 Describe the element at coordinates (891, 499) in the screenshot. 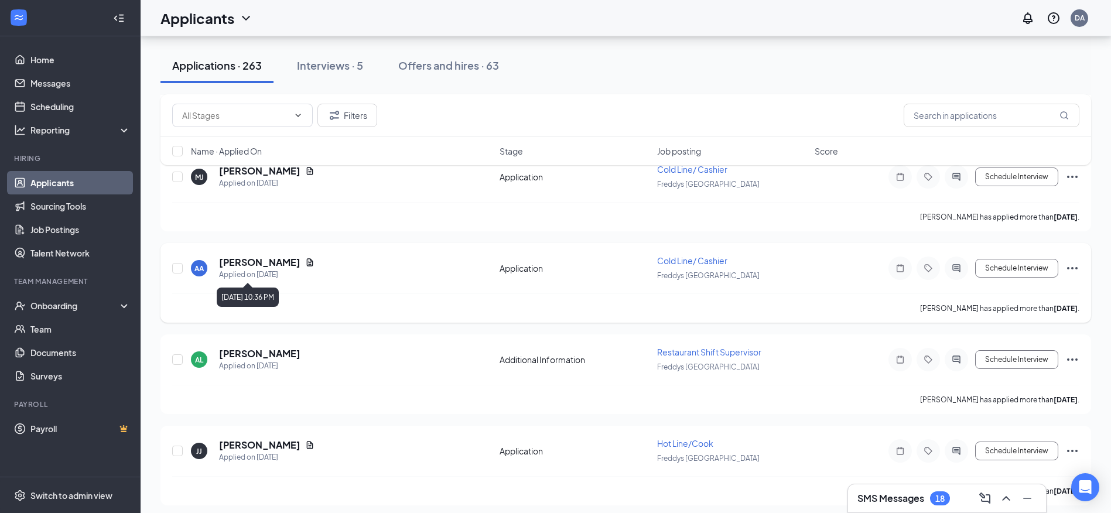

I see `h3: SMS Messages` at that location.